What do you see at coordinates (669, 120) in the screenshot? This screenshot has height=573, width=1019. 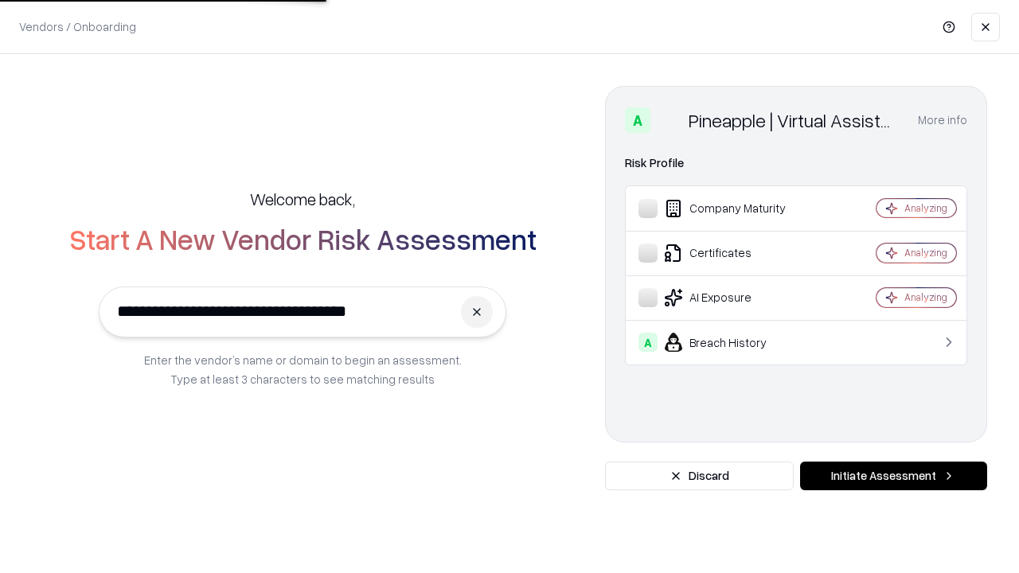 I see `img: Pineapple | Virtual Assistant Agency` at bounding box center [669, 120].